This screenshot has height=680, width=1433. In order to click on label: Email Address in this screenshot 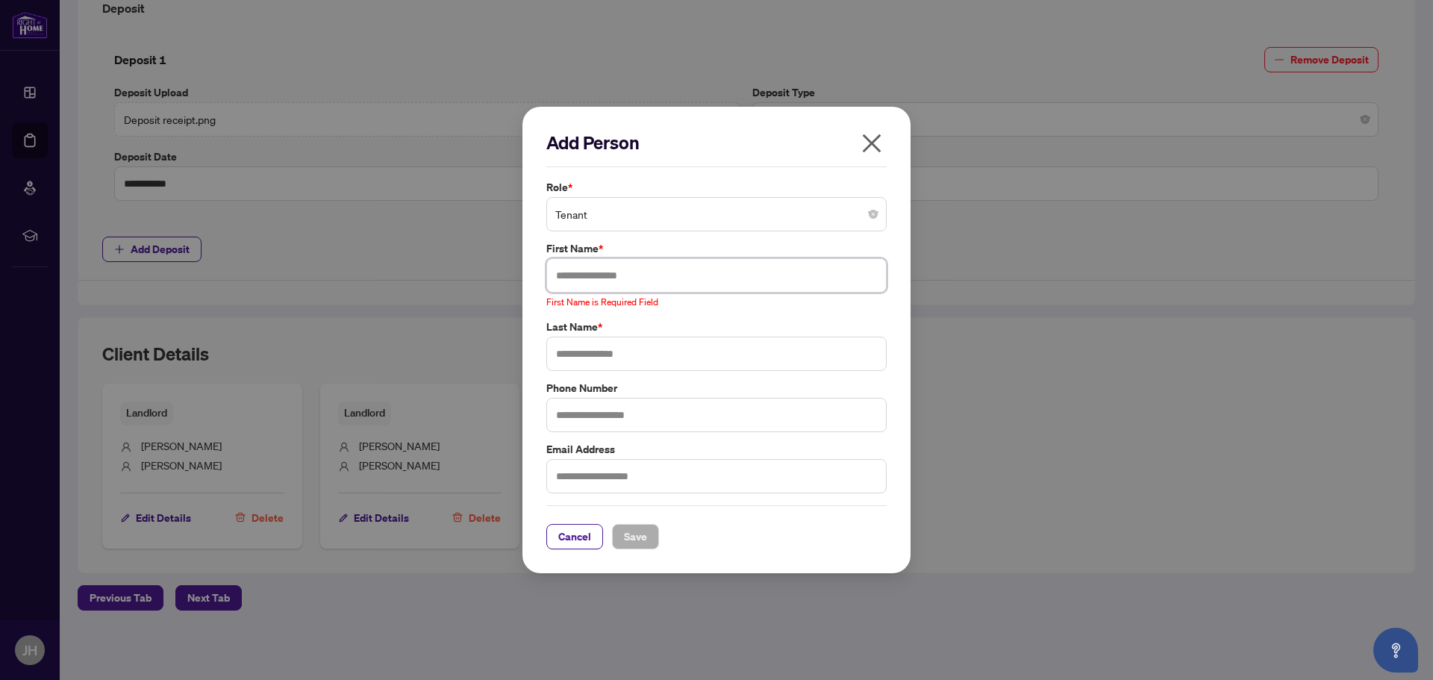, I will do `click(716, 449)`.